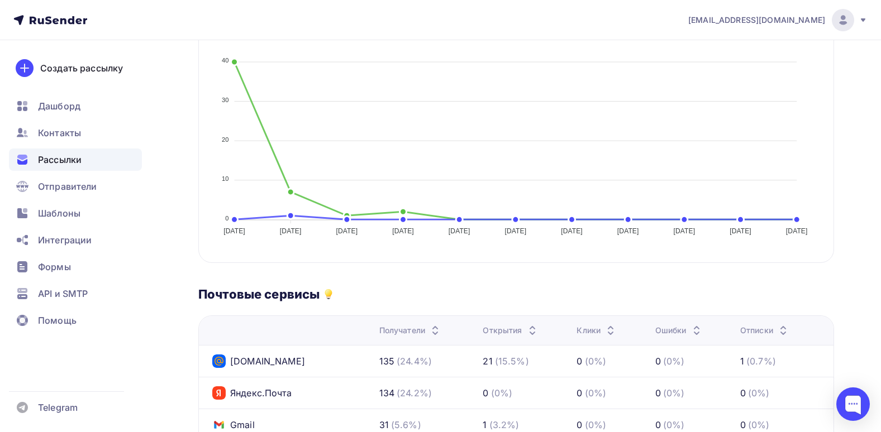 This screenshot has width=881, height=432. What do you see at coordinates (414, 361) in the screenshot?
I see `div: (24.4%)` at bounding box center [414, 361].